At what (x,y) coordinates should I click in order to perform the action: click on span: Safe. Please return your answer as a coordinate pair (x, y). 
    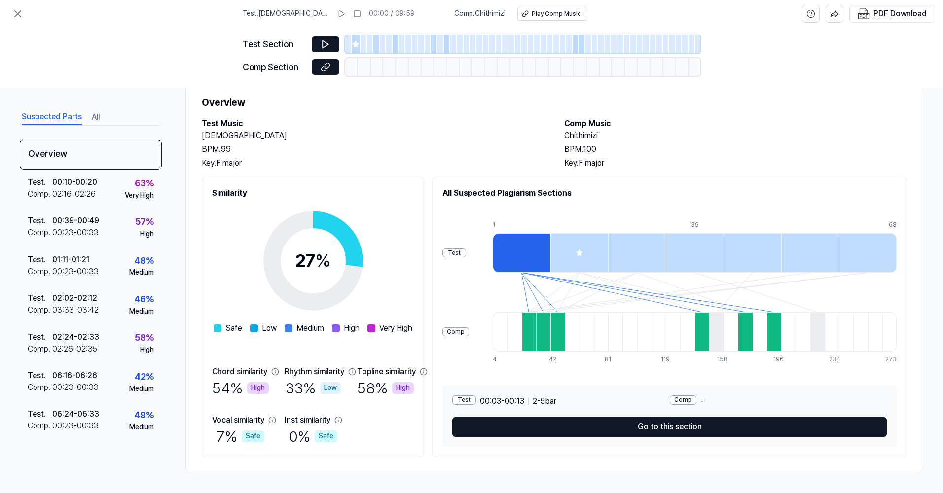
    Looking at the image, I should click on (234, 329).